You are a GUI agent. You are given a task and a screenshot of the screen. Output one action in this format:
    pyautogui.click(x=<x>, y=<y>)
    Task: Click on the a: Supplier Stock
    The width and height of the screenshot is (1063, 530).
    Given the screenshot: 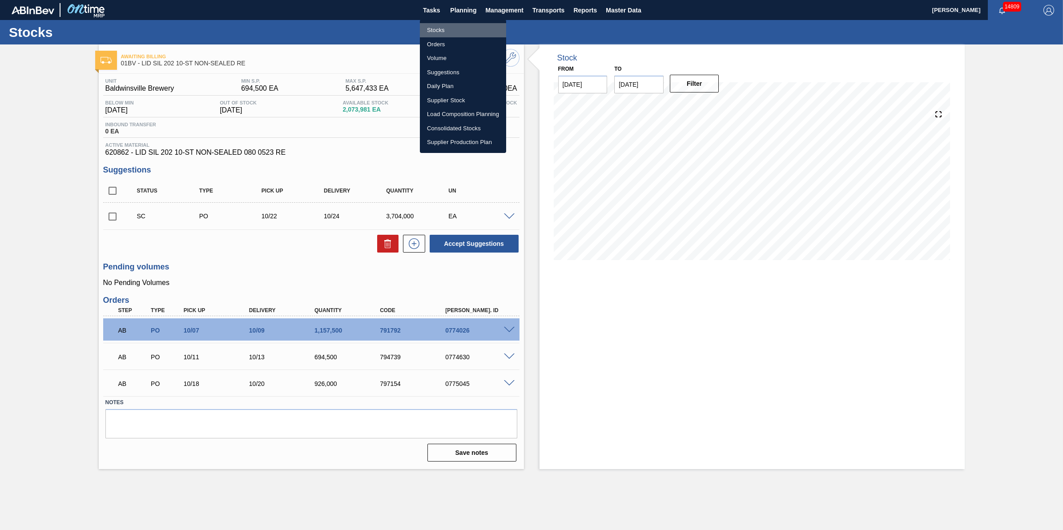 What is the action you would take?
    pyautogui.click(x=463, y=100)
    